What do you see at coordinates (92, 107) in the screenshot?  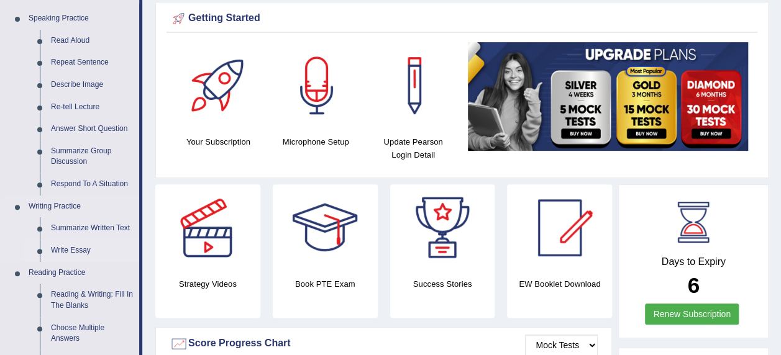 I see `a: Re-tell Lecture` at bounding box center [92, 107].